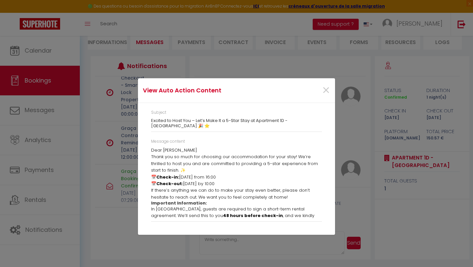  What do you see at coordinates (170, 183) in the screenshot?
I see `b: Check-out:` at bounding box center [170, 183].